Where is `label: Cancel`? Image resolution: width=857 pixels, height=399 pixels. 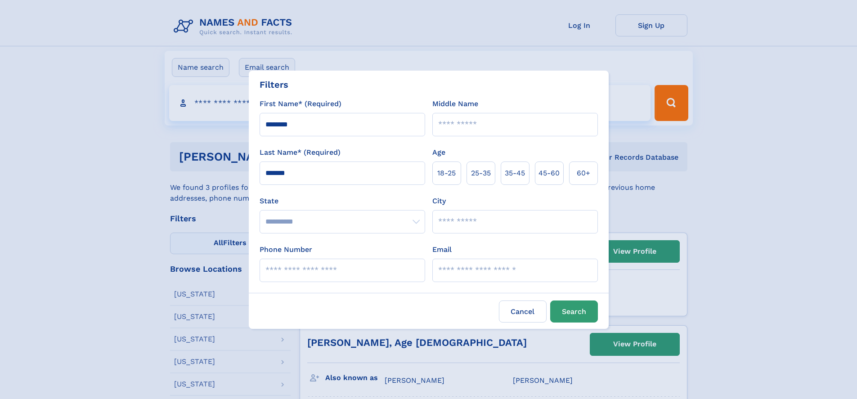 label: Cancel is located at coordinates (523, 311).